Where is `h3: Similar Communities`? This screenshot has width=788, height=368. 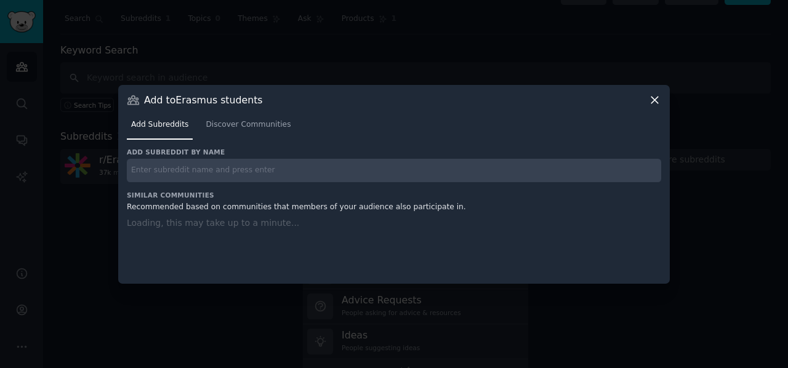 h3: Similar Communities is located at coordinates (394, 195).